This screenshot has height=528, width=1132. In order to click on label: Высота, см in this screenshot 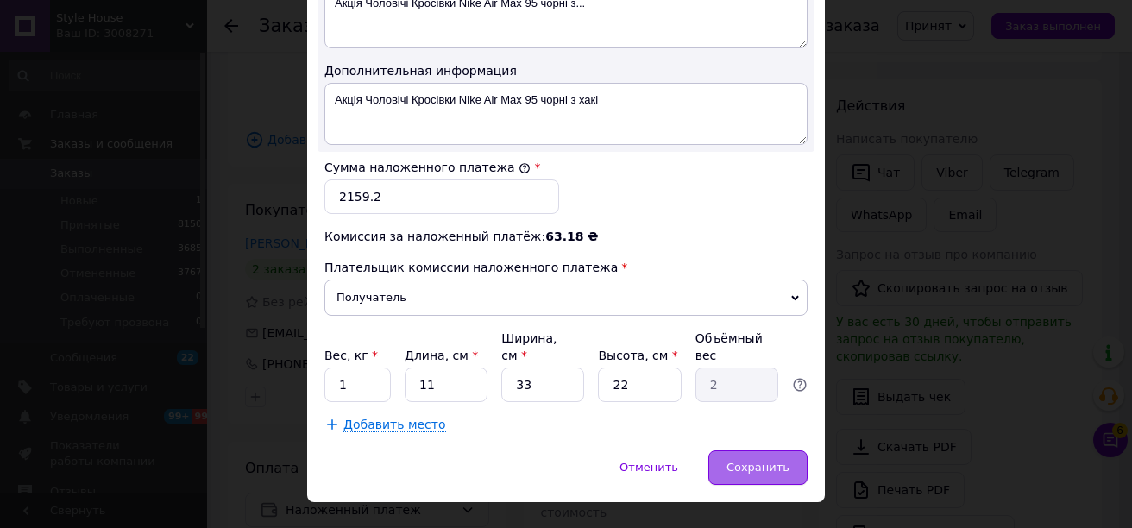, I will do `click(638, 355)`.